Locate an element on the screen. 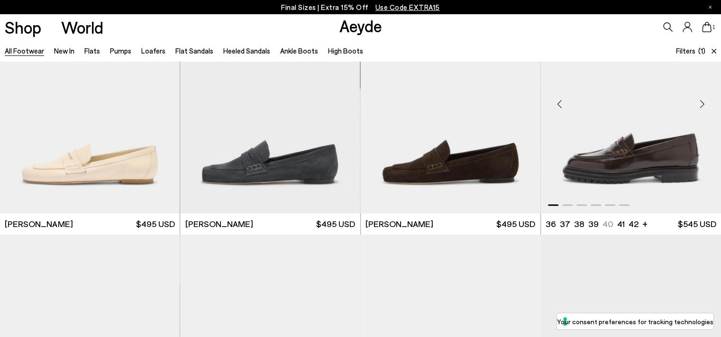 This screenshot has height=337, width=721. li: 42 is located at coordinates (633, 224).